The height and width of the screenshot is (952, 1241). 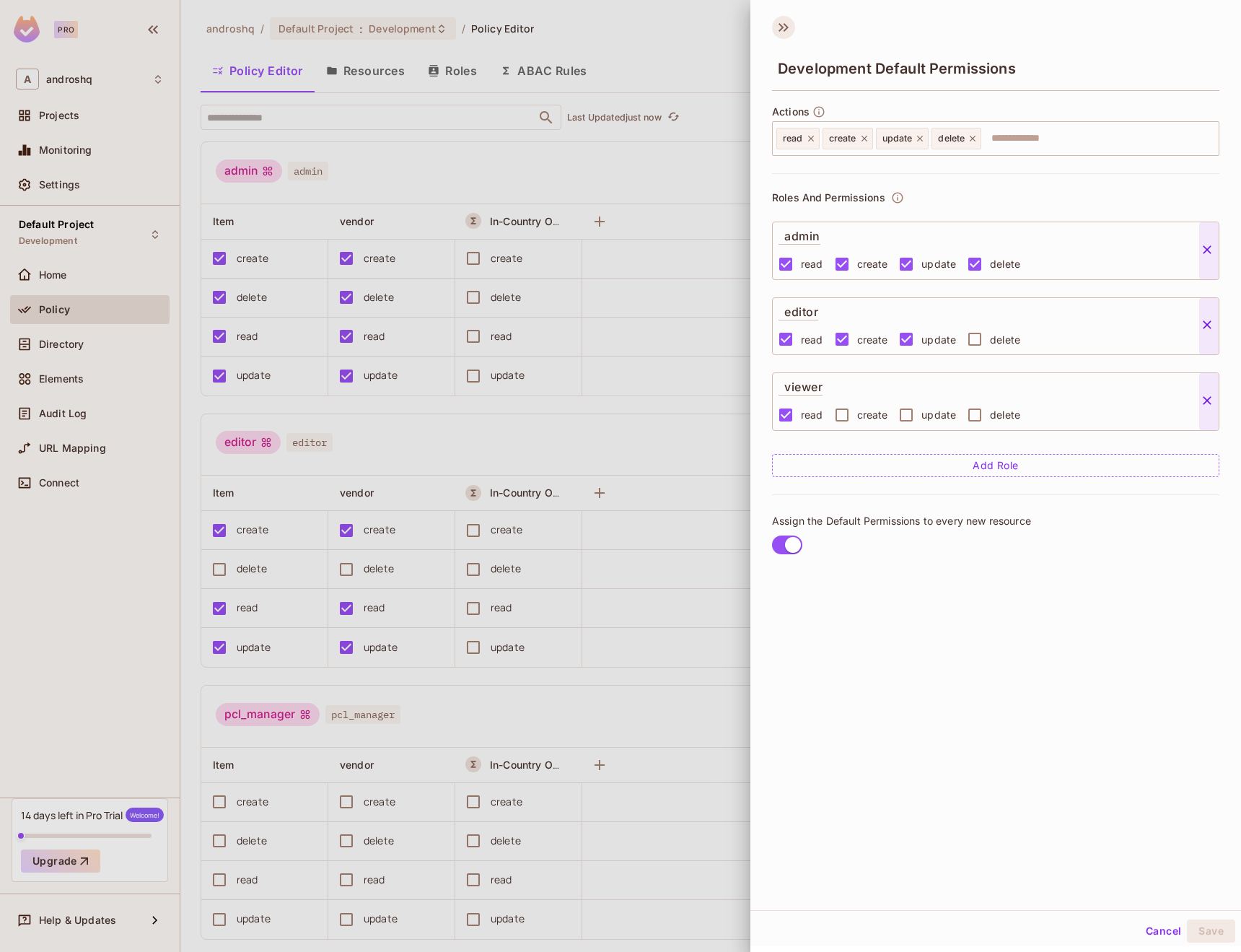 I want to click on span: Assign the Default Permissions to every new resource, so click(x=901, y=521).